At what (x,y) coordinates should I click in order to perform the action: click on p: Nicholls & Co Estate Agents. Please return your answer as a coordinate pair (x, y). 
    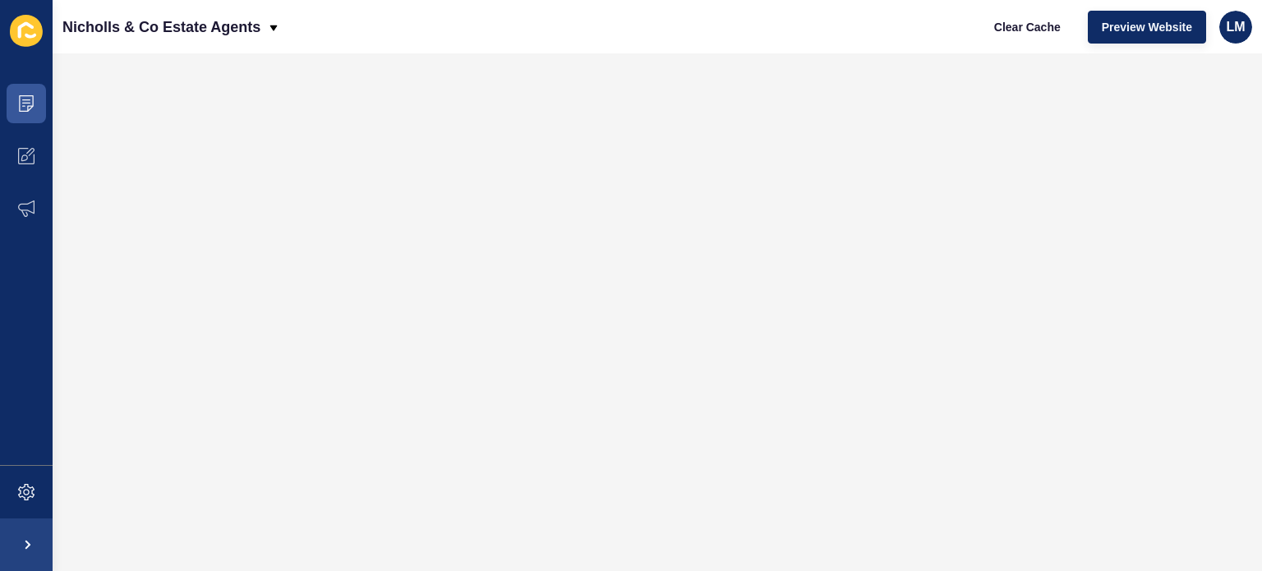
    Looking at the image, I should click on (161, 27).